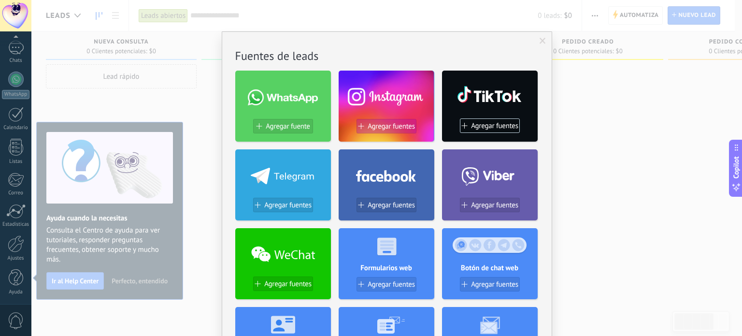 The height and width of the screenshot is (336, 742). What do you see at coordinates (16, 292) in the screenshot?
I see `div: Ayuda` at bounding box center [16, 292].